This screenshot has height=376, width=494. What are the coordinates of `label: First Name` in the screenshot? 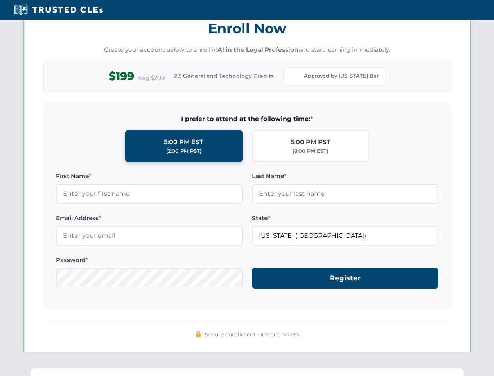 It's located at (149, 176).